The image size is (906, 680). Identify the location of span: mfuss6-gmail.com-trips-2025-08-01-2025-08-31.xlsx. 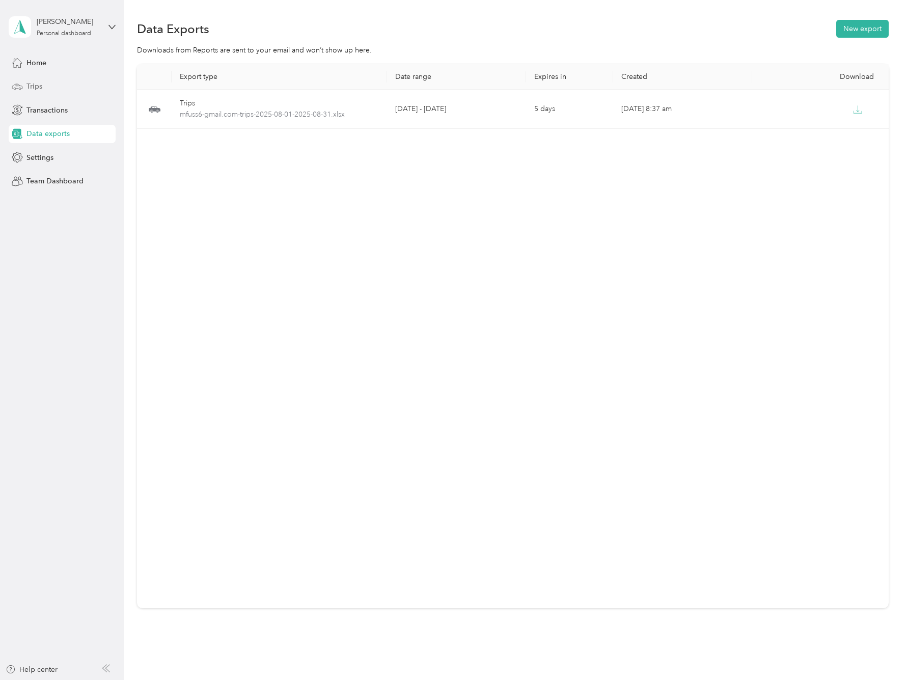
(279, 115).